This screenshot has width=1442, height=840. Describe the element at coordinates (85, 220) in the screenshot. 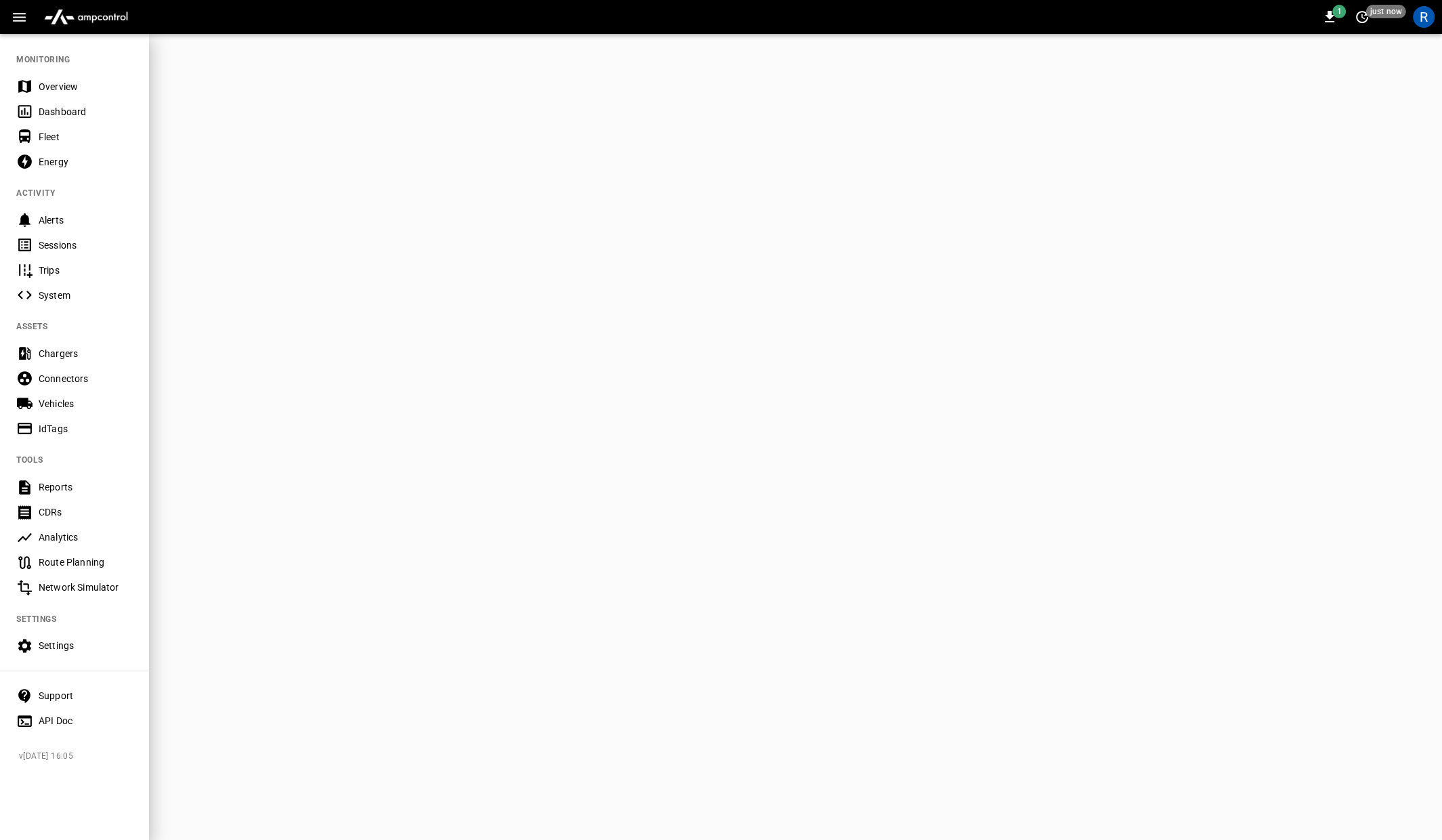

I see `div: Alerts` at that location.